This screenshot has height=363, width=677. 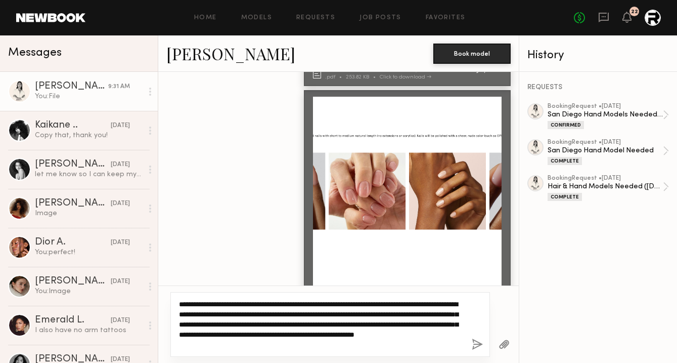 What do you see at coordinates (406, 77) in the screenshot?
I see `div: Click to download` at bounding box center [406, 77].